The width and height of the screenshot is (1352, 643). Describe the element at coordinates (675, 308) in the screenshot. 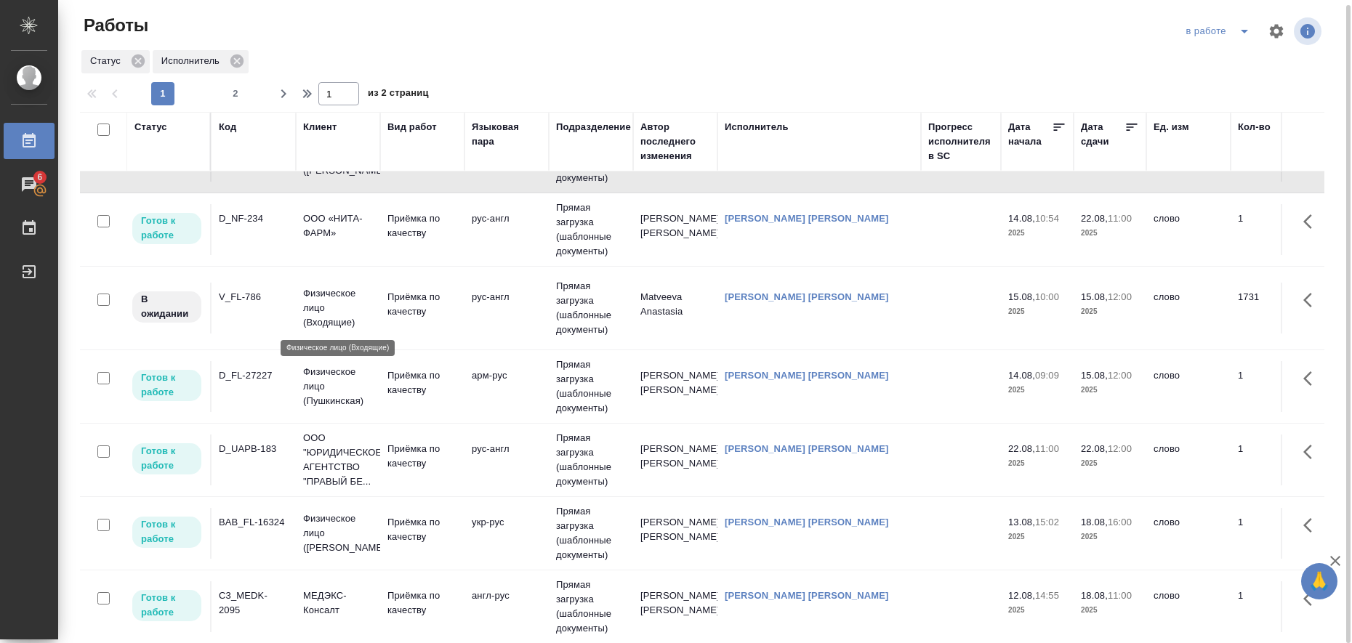

I see `td: Matveeva Anastasia` at that location.